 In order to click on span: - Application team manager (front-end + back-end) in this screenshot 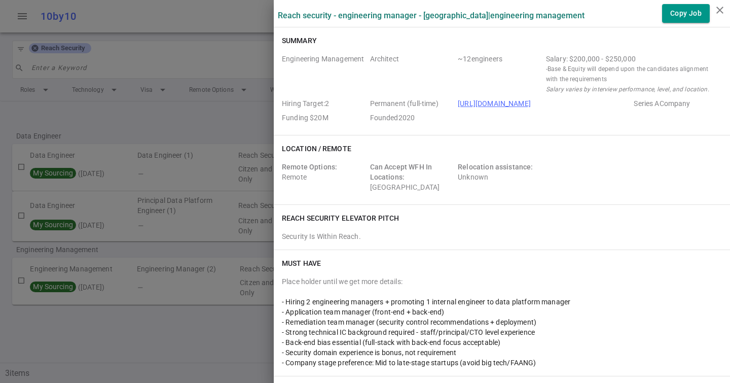, I will do `click(363, 312)`.